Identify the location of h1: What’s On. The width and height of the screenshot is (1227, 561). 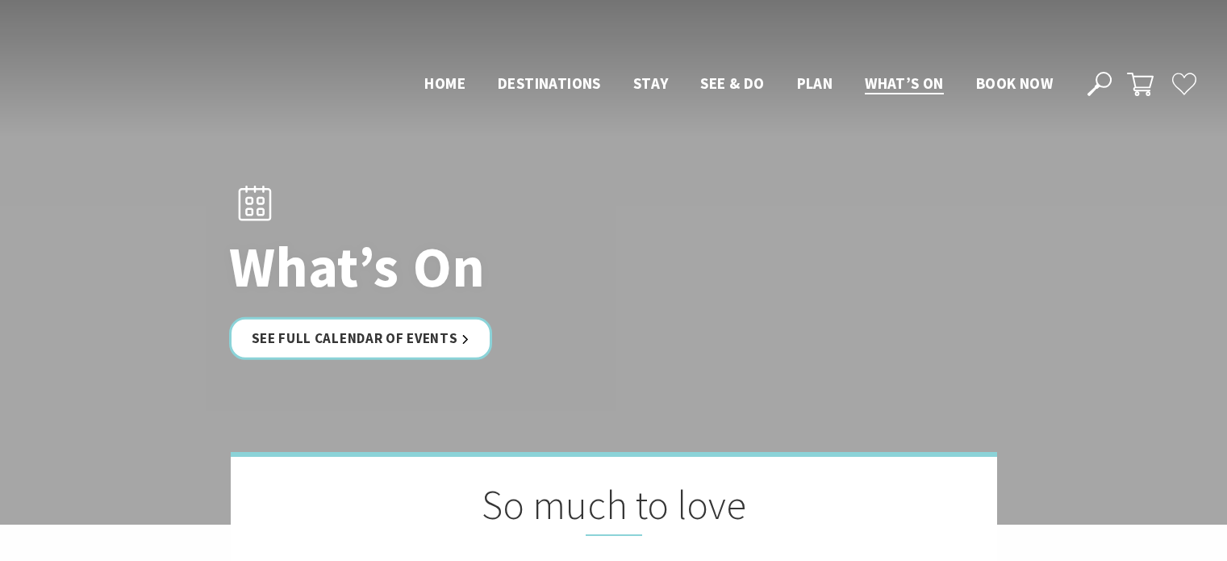
(456, 266).